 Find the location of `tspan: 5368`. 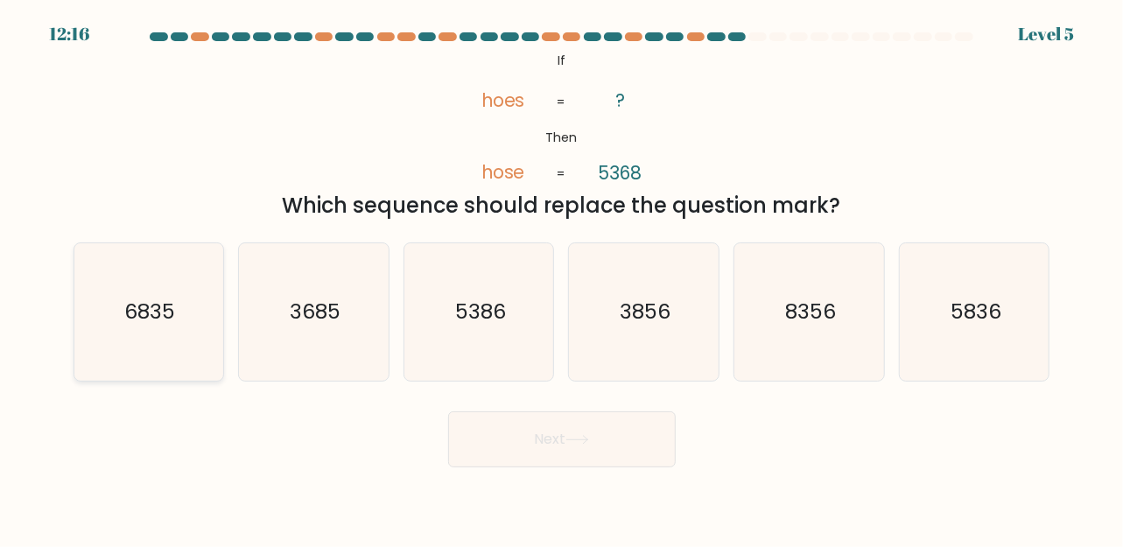

tspan: 5368 is located at coordinates (620, 172).